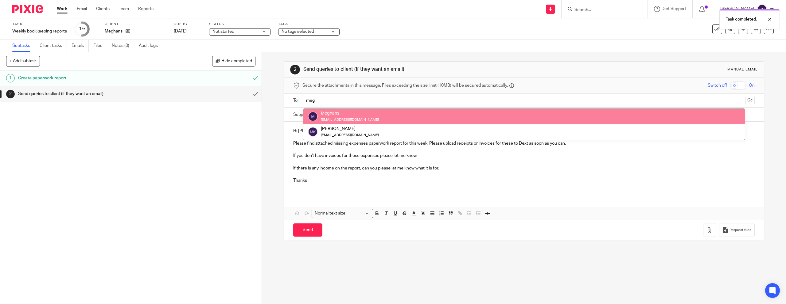  I want to click on input: Send, so click(308, 230).